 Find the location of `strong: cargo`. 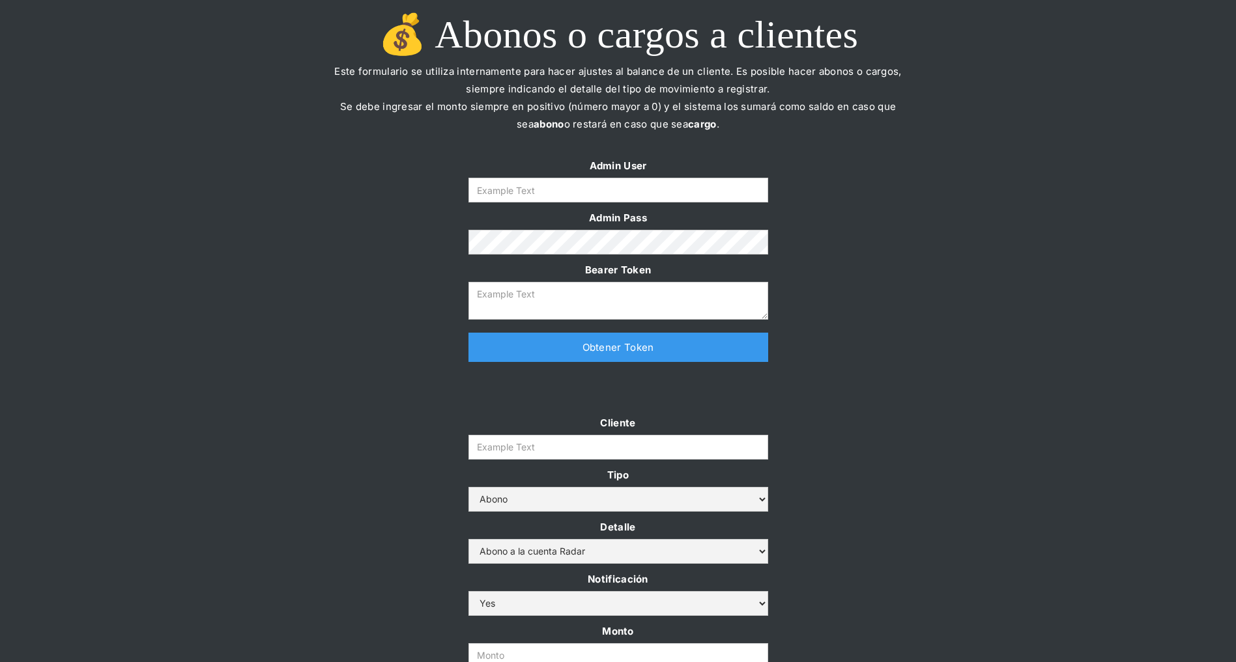

strong: cargo is located at coordinates (702, 124).